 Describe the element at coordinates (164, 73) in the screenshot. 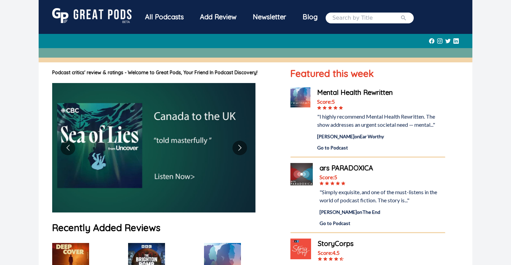

I see `h1: Podcast critics' review & ratings - Welcome to Great Pods, Your Friend In Podcast Discovery!` at that location.